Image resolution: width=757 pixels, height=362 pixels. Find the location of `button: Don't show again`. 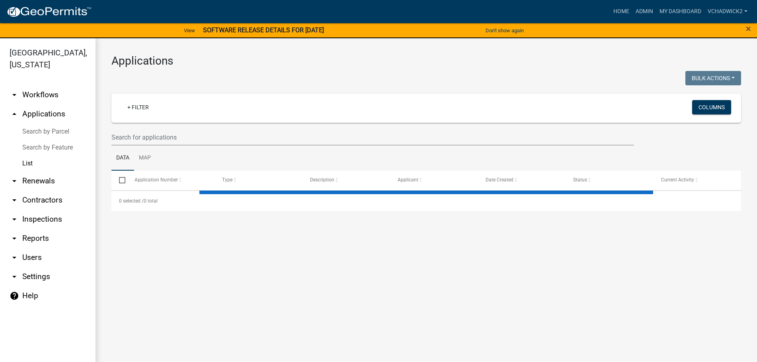

button: Don't show again is located at coordinates (505, 30).